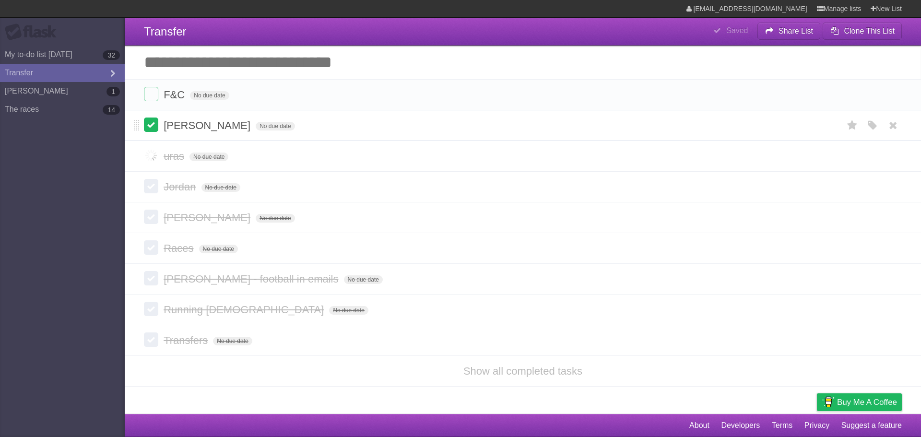 This screenshot has width=921, height=437. Describe the element at coordinates (737, 30) in the screenshot. I see `b: Saved` at that location.